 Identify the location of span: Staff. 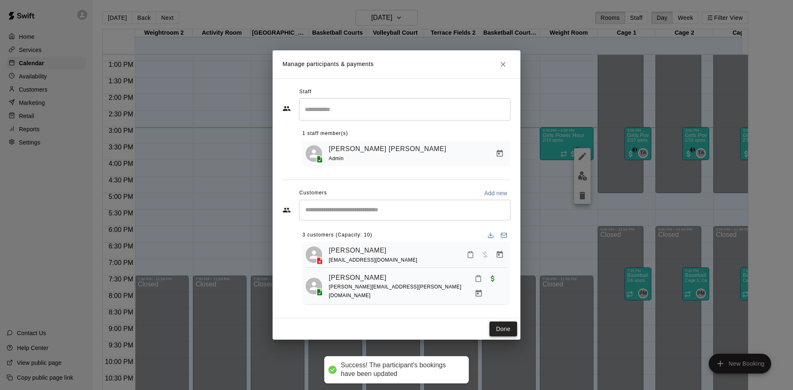
(305, 92).